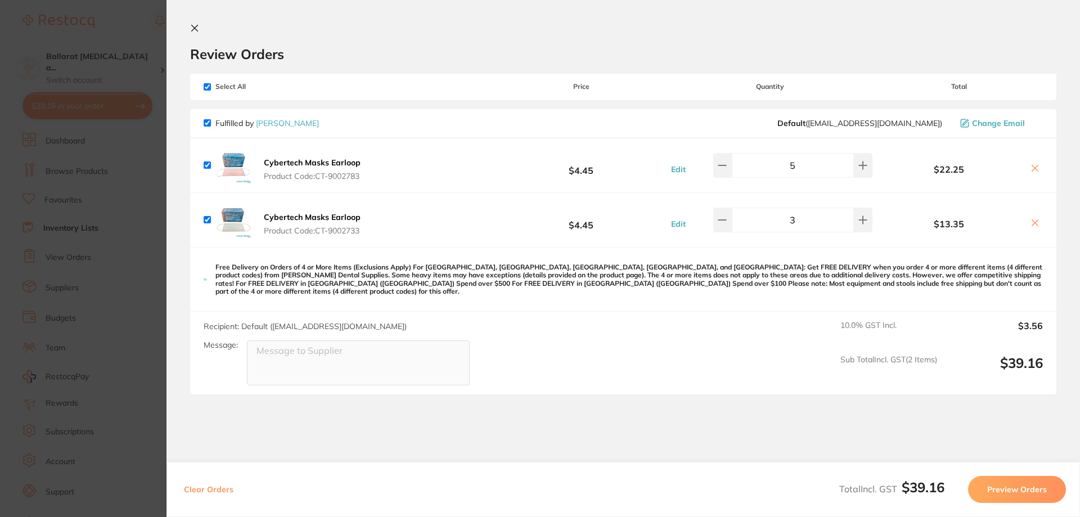  I want to click on b: $13.35, so click(949, 224).